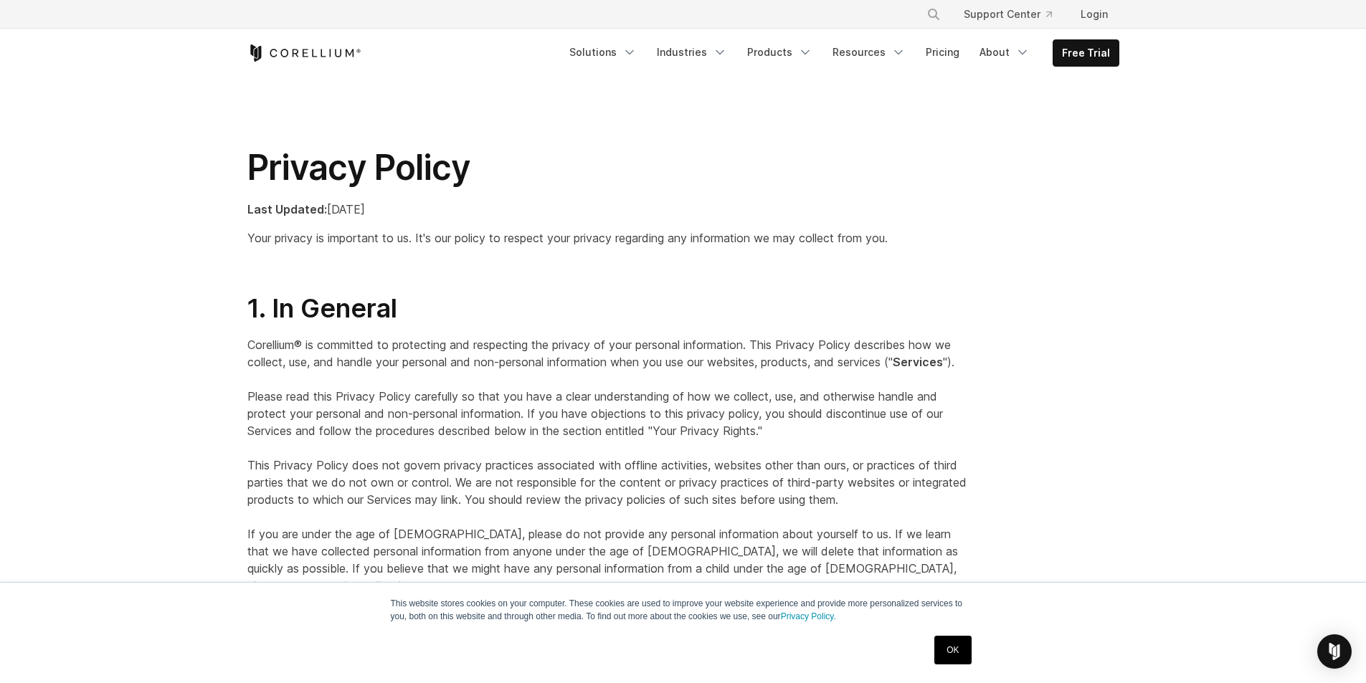 The width and height of the screenshot is (1366, 683). What do you see at coordinates (287, 209) in the screenshot?
I see `strong: Last Updated:` at bounding box center [287, 209].